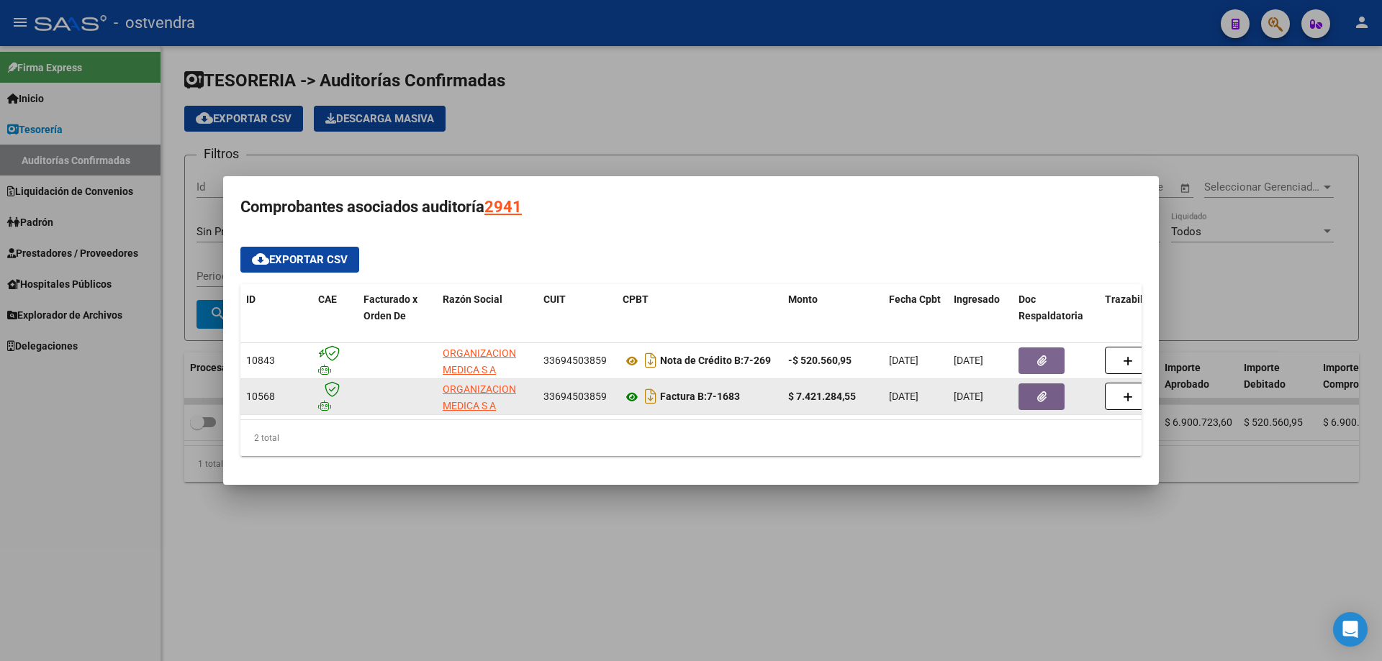 This screenshot has width=1382, height=661. I want to click on strong: -$ 520.560,95, so click(820, 361).